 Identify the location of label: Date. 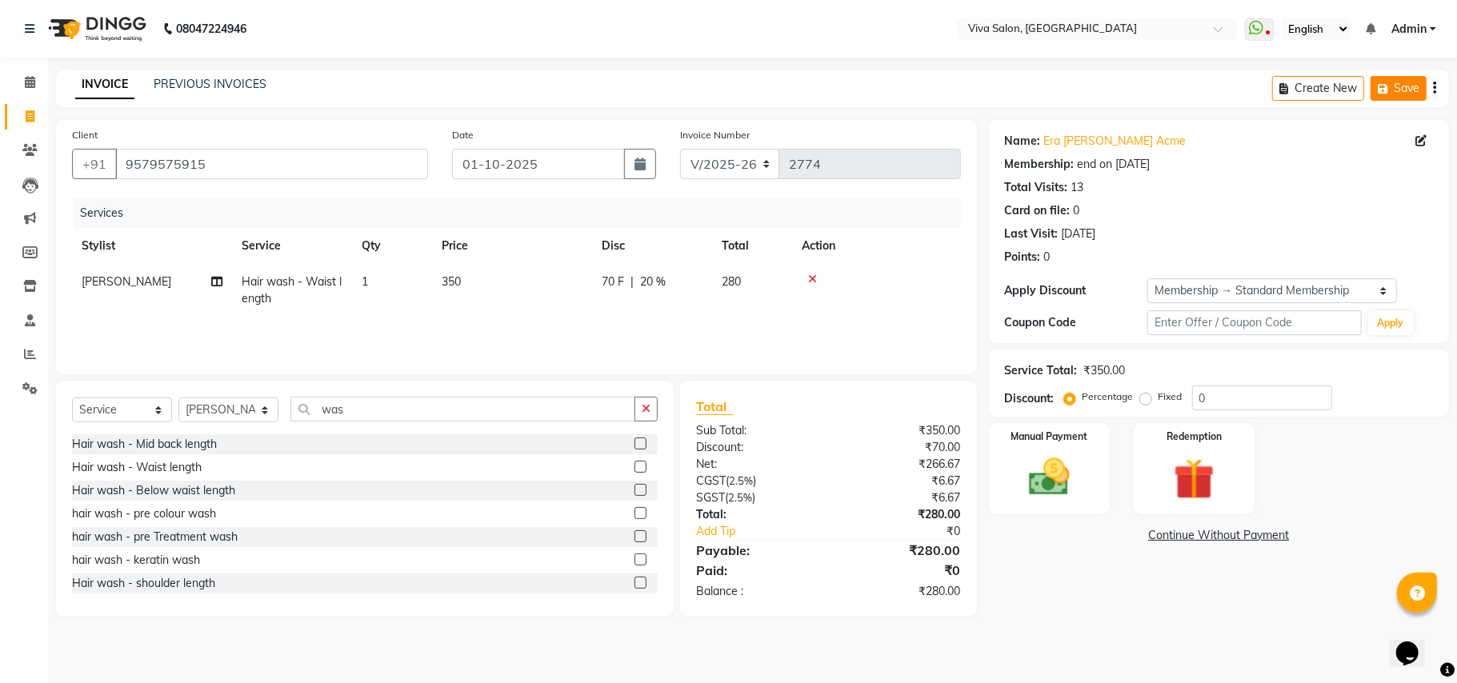
(462, 135).